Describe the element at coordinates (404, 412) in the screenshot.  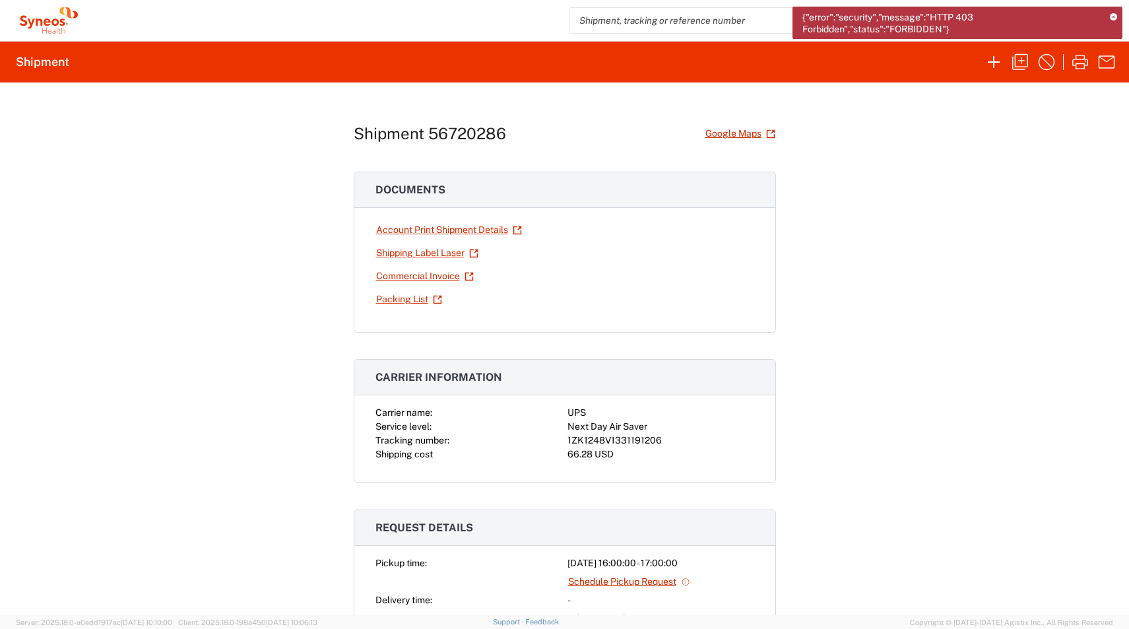
I see `span: Carrier name:` at that location.